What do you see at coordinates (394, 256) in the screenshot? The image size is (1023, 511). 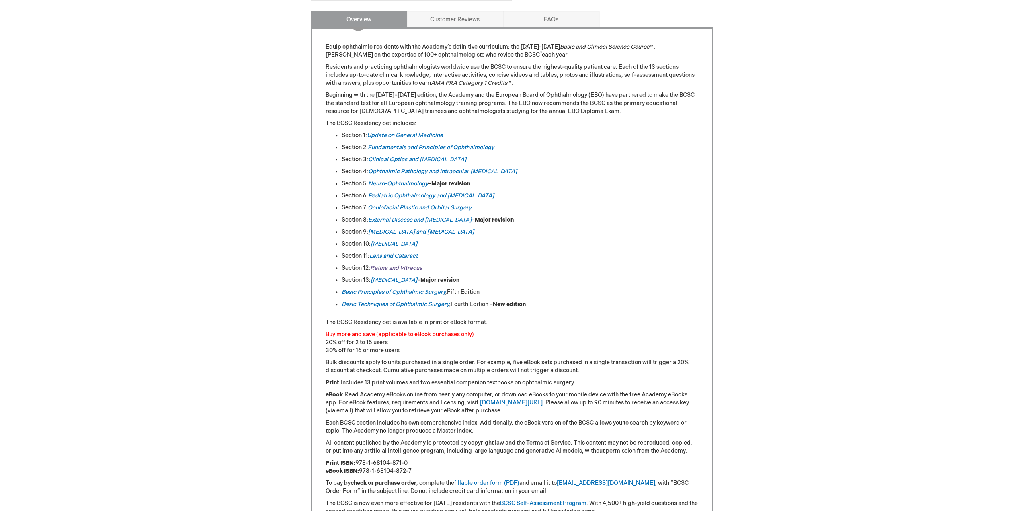 I see `a: Lens and Cataract` at bounding box center [394, 256].